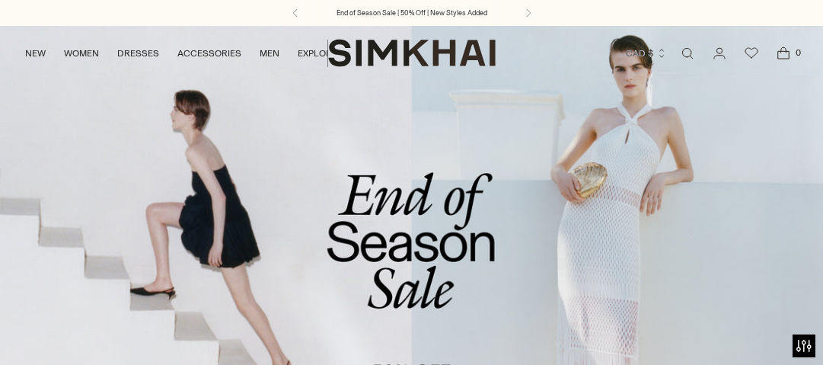 This screenshot has height=365, width=823. I want to click on a: Go to the account page, so click(720, 53).